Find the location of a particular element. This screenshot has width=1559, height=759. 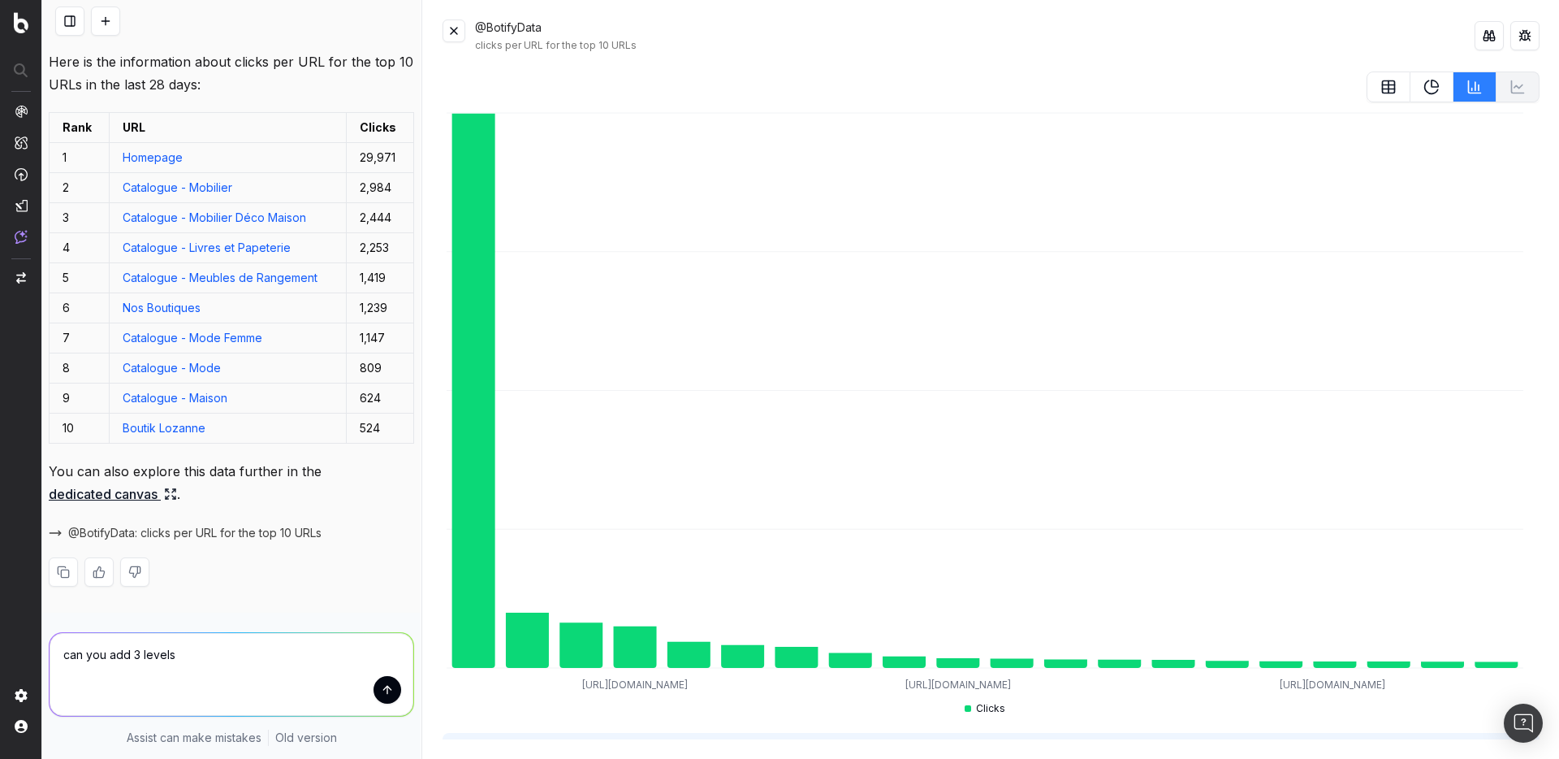

div: Open Intercom Messenger is located at coordinates (1524, 723).